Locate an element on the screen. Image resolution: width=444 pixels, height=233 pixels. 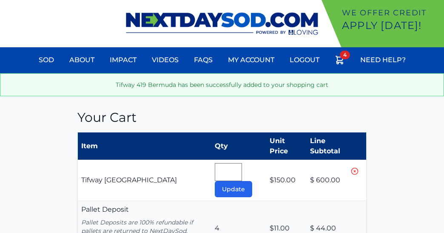
h1: Your Cart is located at coordinates (222, 117).